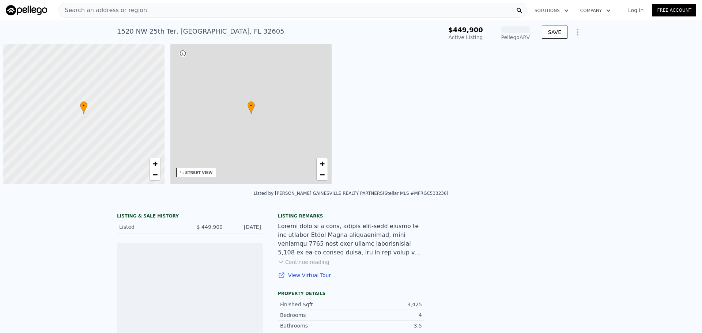 The image size is (702, 333). What do you see at coordinates (386, 315) in the screenshot?
I see `div: 4` at bounding box center [386, 315].